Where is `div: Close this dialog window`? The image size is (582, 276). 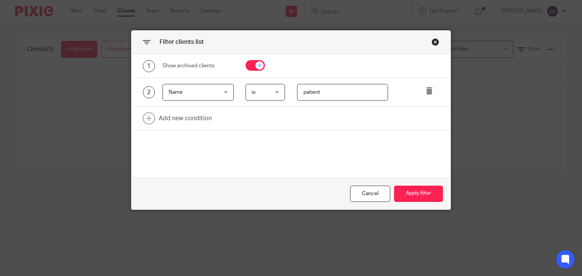 div: Close this dialog window is located at coordinates (435, 42).